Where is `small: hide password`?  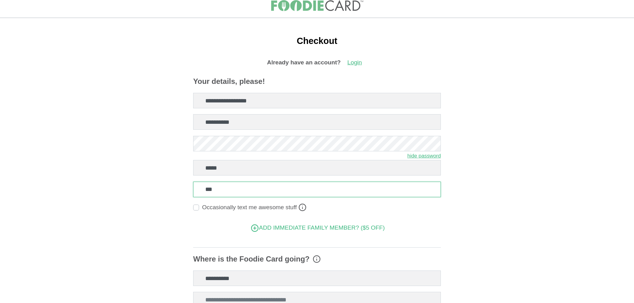
small: hide password is located at coordinates (424, 156).